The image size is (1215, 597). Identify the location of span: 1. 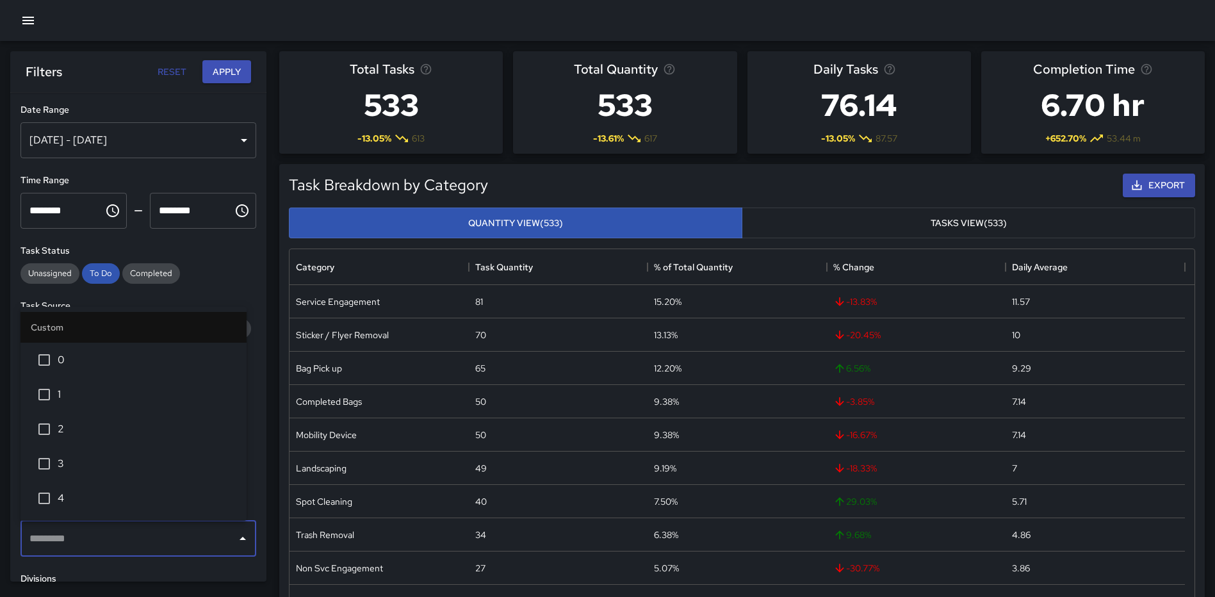
(147, 395).